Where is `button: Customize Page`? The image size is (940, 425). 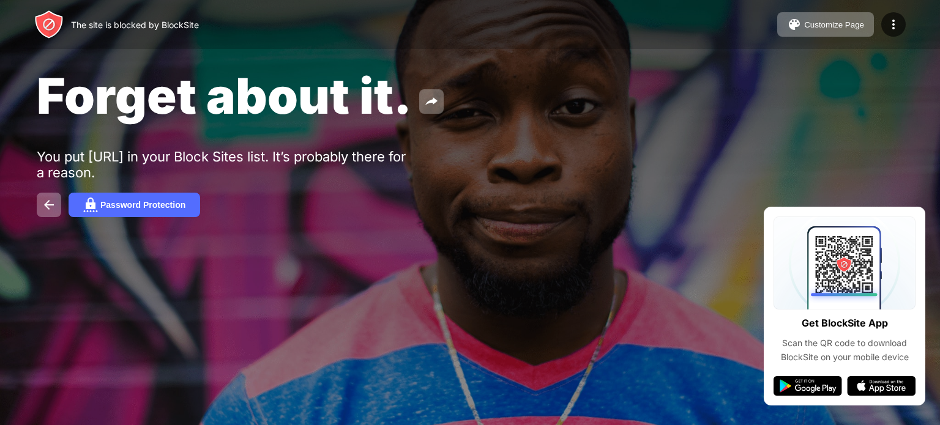 button: Customize Page is located at coordinates (825, 24).